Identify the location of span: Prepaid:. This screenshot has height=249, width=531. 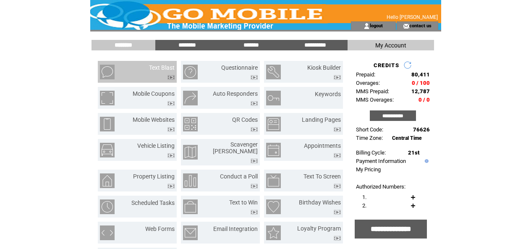
(365, 74).